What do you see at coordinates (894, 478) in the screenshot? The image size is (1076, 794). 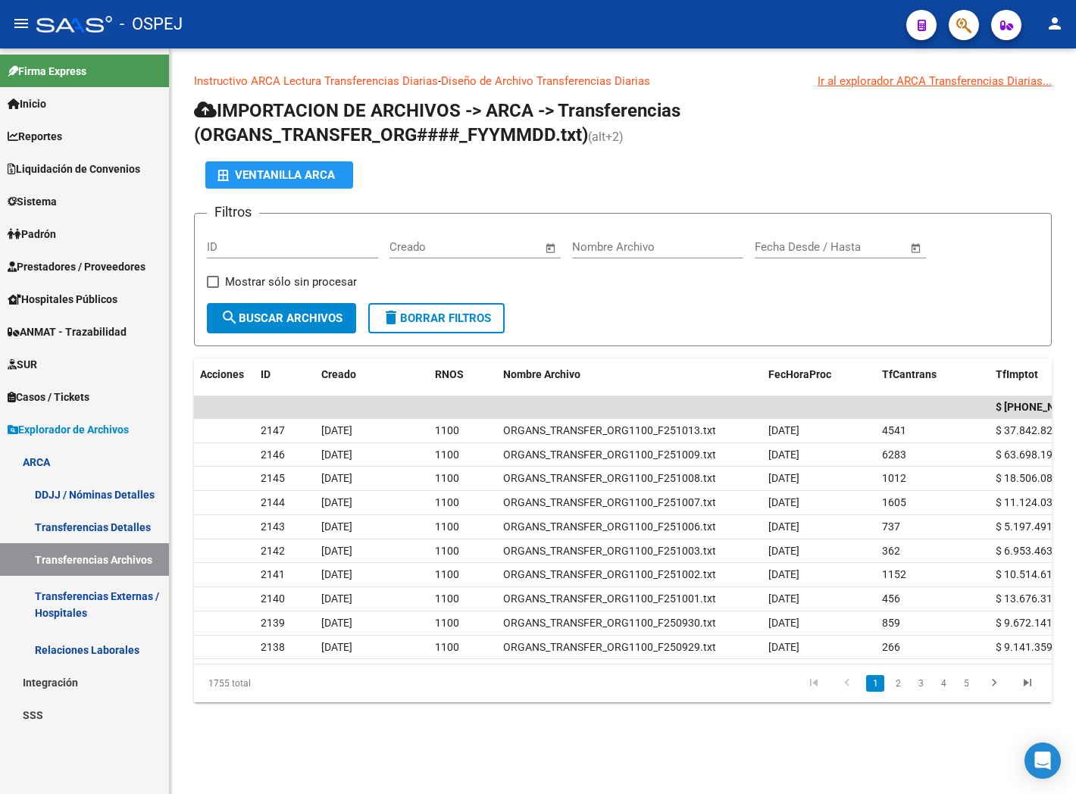 I see `span: 1012` at bounding box center [894, 478].